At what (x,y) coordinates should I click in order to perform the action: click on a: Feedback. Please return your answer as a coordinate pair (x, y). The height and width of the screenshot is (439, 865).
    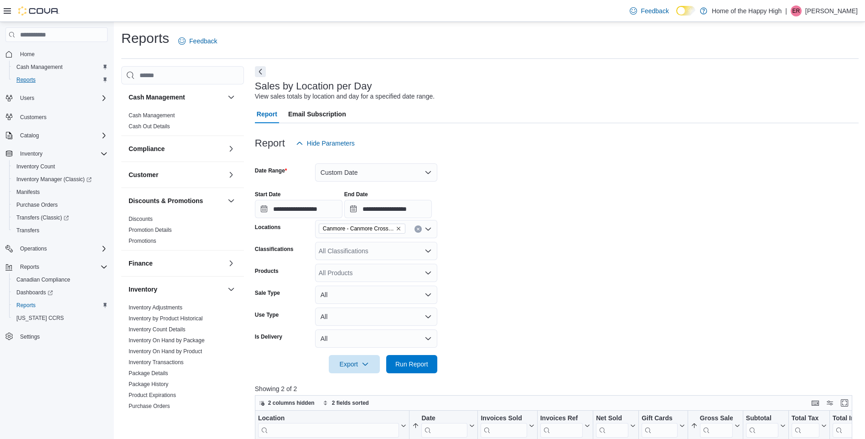
    Looking at the image, I should click on (649, 11).